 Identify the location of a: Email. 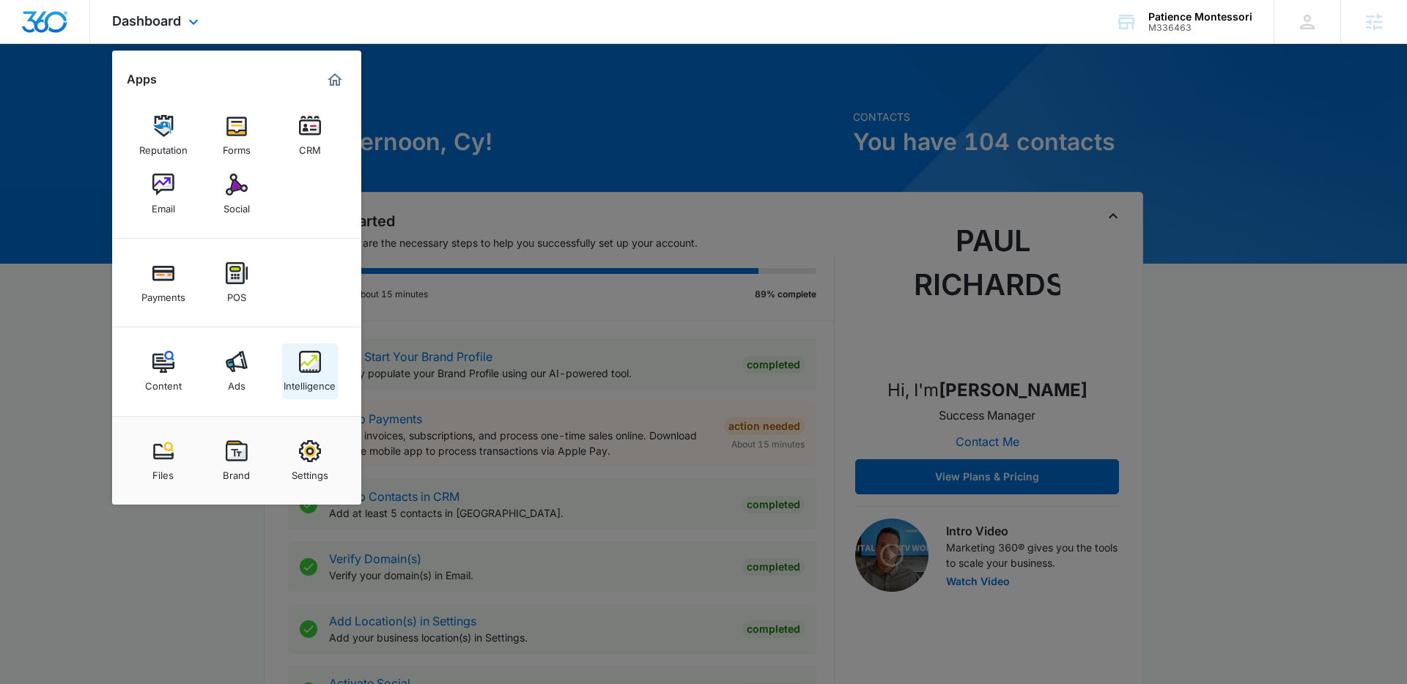
(163, 194).